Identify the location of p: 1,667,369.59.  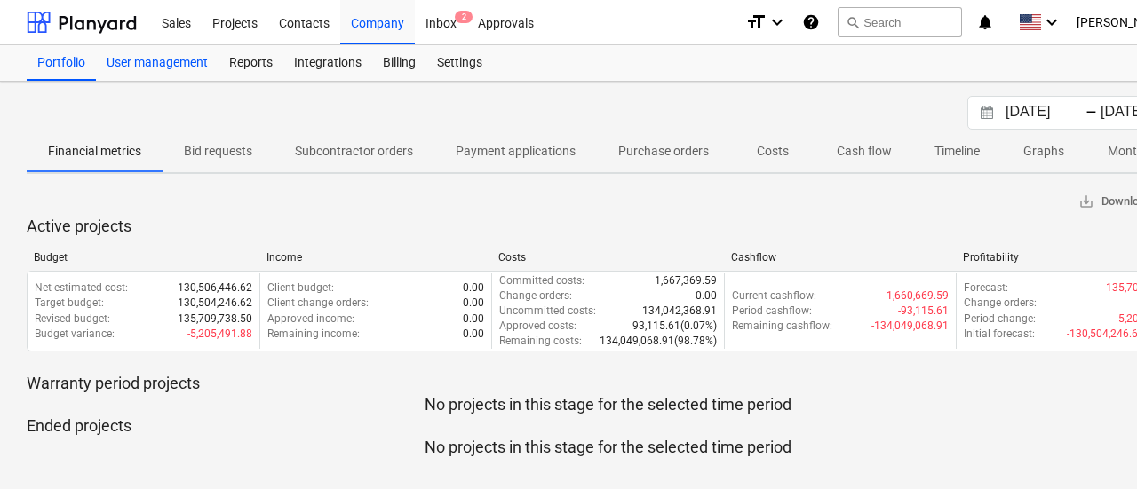
(686, 281).